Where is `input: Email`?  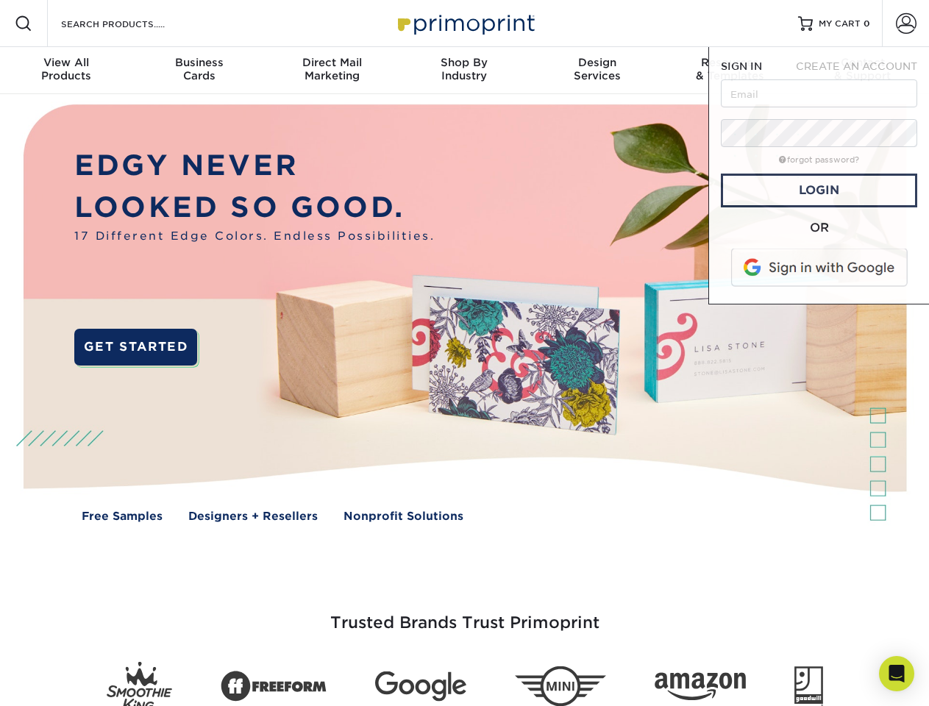
input: Email is located at coordinates (819, 93).